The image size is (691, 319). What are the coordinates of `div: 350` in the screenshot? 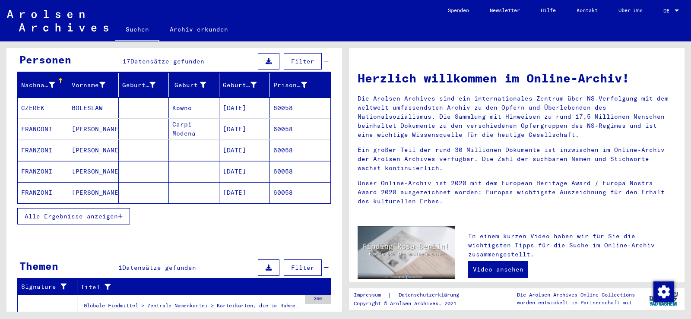 It's located at (318, 300).